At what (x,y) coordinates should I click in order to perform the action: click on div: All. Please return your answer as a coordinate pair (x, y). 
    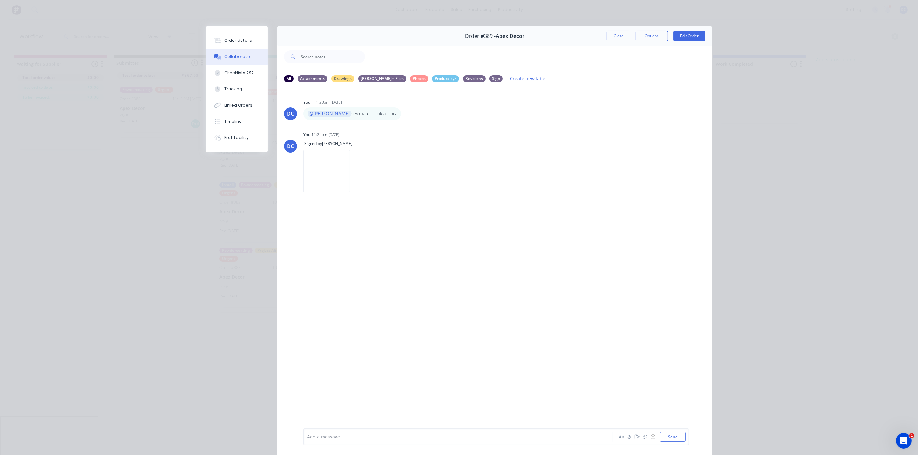
    Looking at the image, I should click on (289, 79).